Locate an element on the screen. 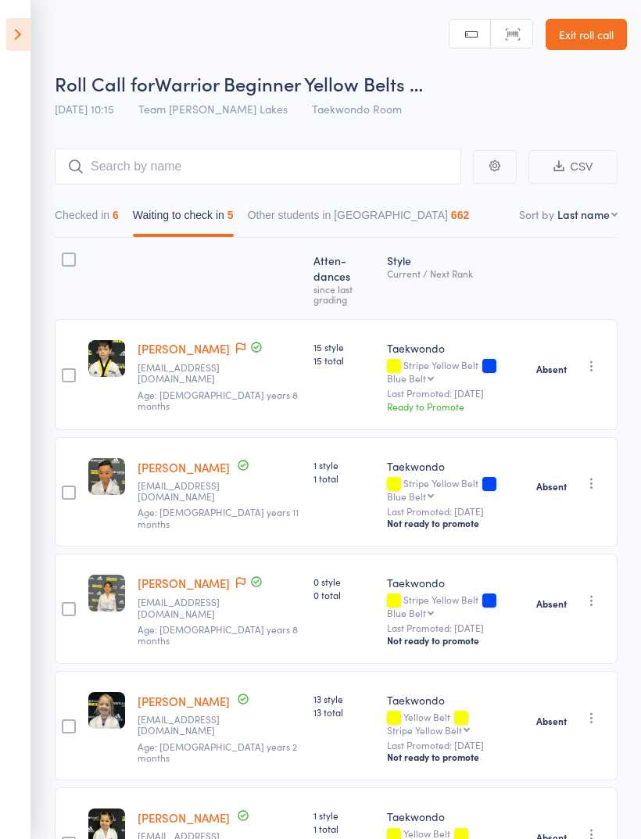  div: Current / Next Rank is located at coordinates (455, 273).